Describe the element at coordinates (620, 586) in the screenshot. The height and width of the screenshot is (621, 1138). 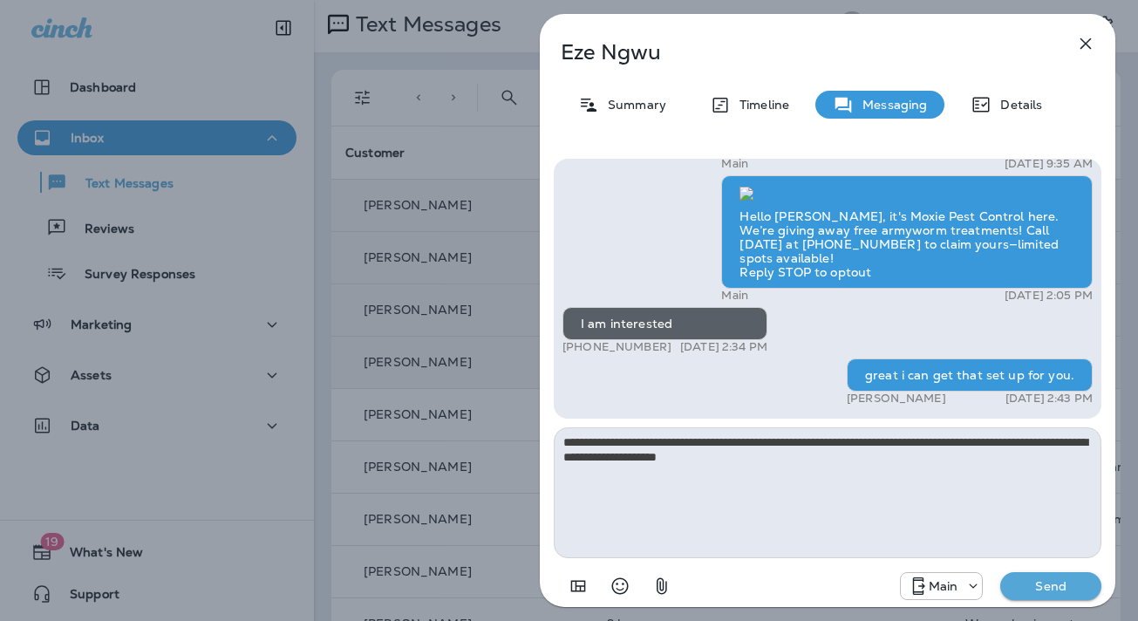
I see `button: Select an emoji` at that location.